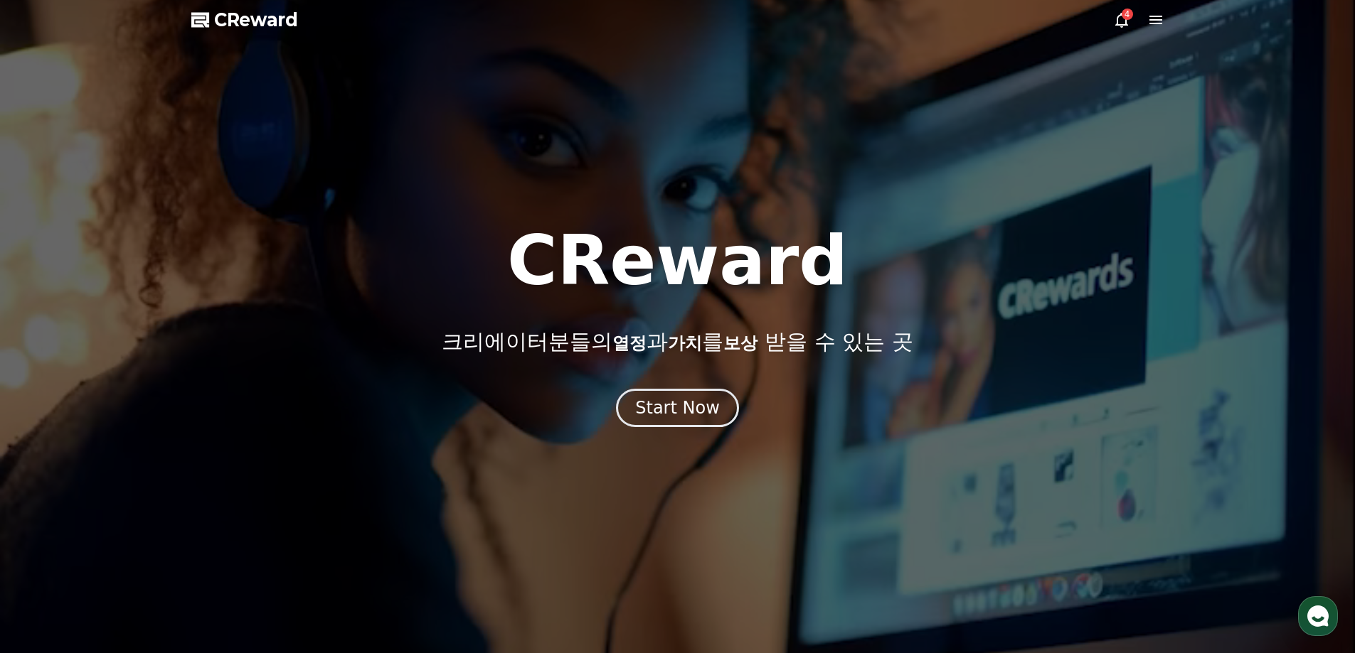 The height and width of the screenshot is (653, 1355). I want to click on span: 가치, so click(685, 343).